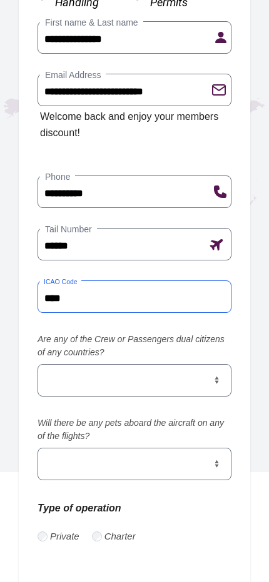 The image size is (269, 582). What do you see at coordinates (134, 124) in the screenshot?
I see `p: Welcome back and enjoy your members discount!` at bounding box center [134, 124].